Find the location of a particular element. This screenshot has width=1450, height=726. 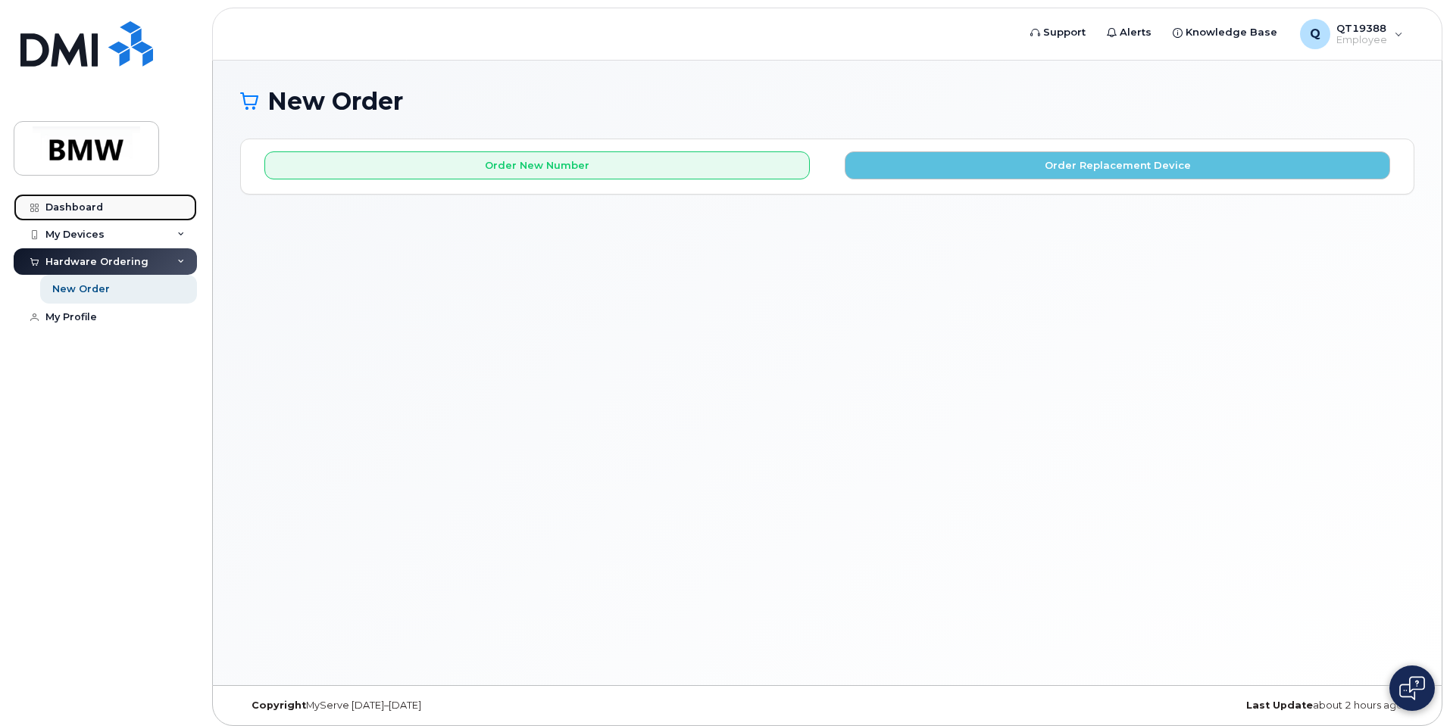

button: Order New Number is located at coordinates (537, 165).